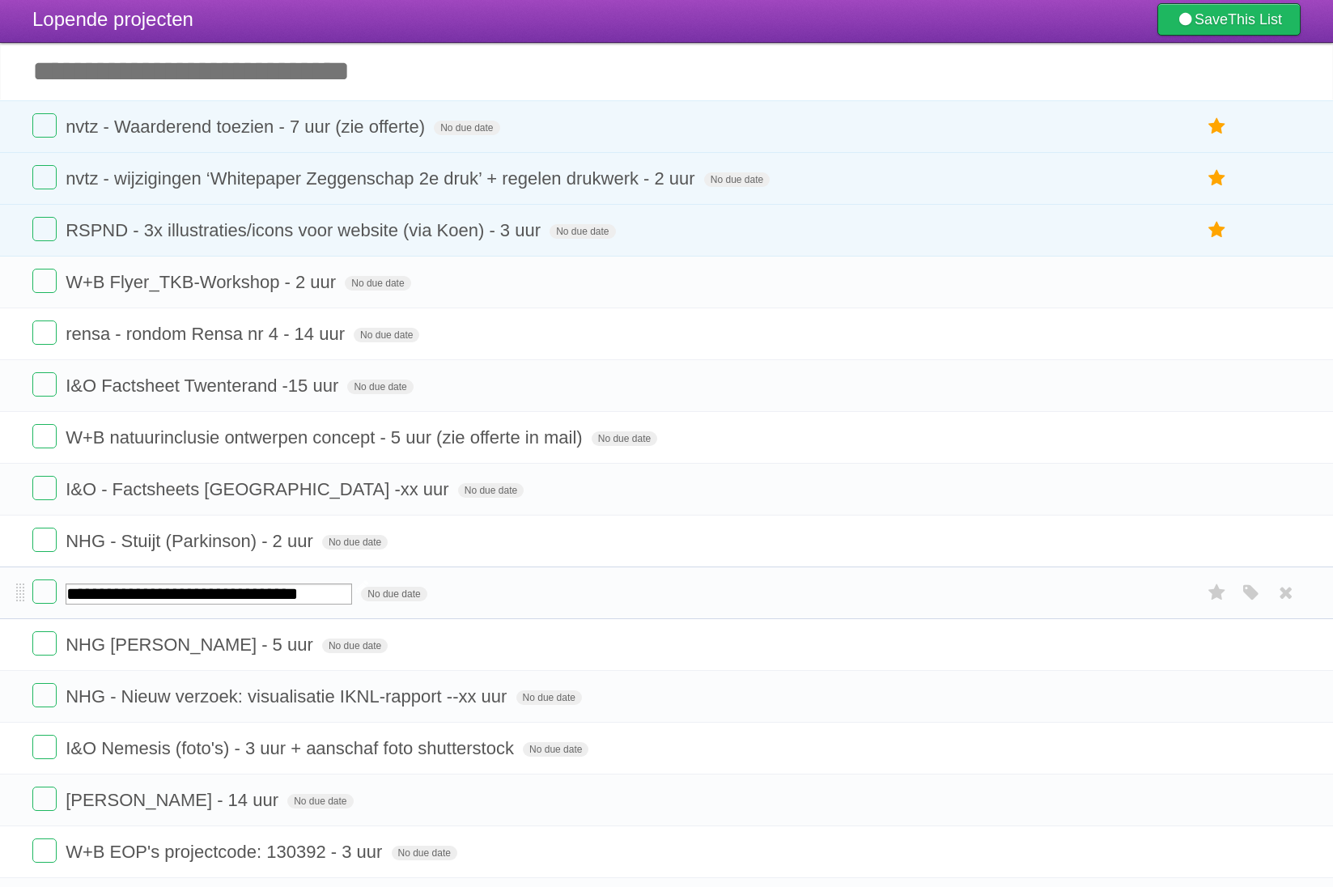  I want to click on span: NHG - Stuijt (Parkinson) - 2 uur, so click(191, 541).